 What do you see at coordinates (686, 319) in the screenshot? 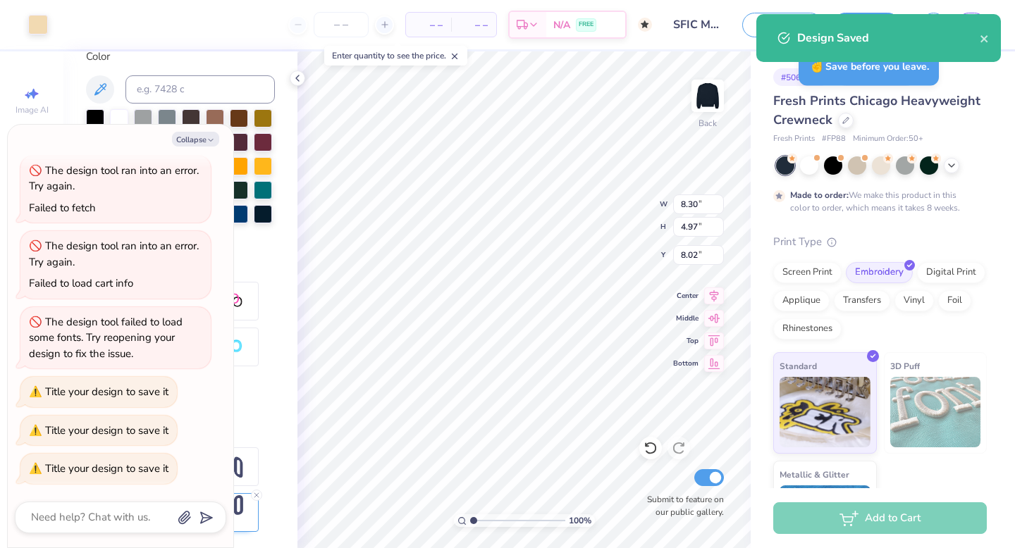
I see `span: Middle` at bounding box center [686, 319].